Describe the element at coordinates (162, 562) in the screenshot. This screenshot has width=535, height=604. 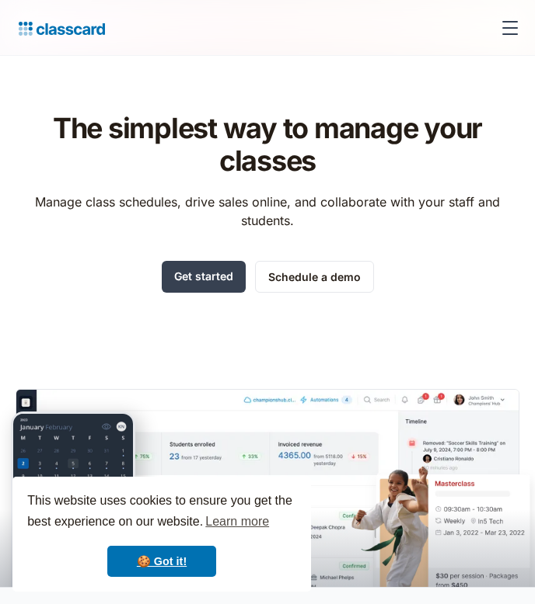
I see `a: dismiss cookie message` at that location.